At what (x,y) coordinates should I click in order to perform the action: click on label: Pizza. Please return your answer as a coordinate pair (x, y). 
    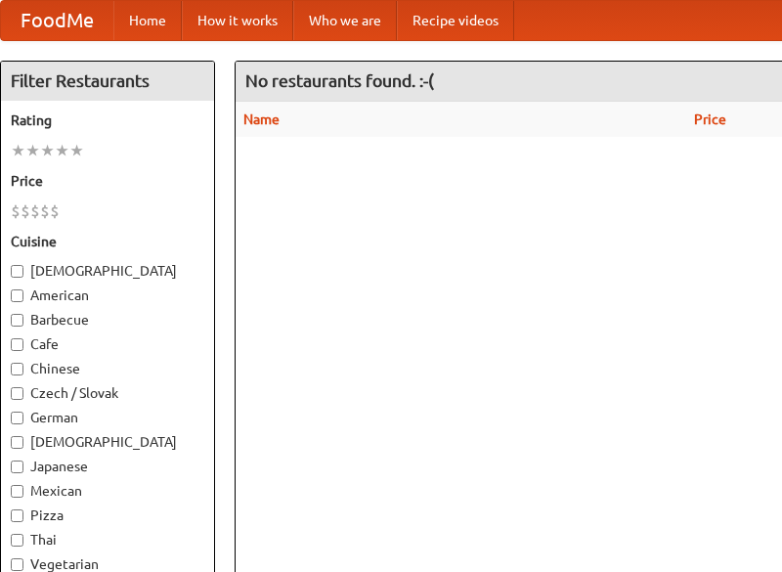
    Looking at the image, I should click on (108, 515).